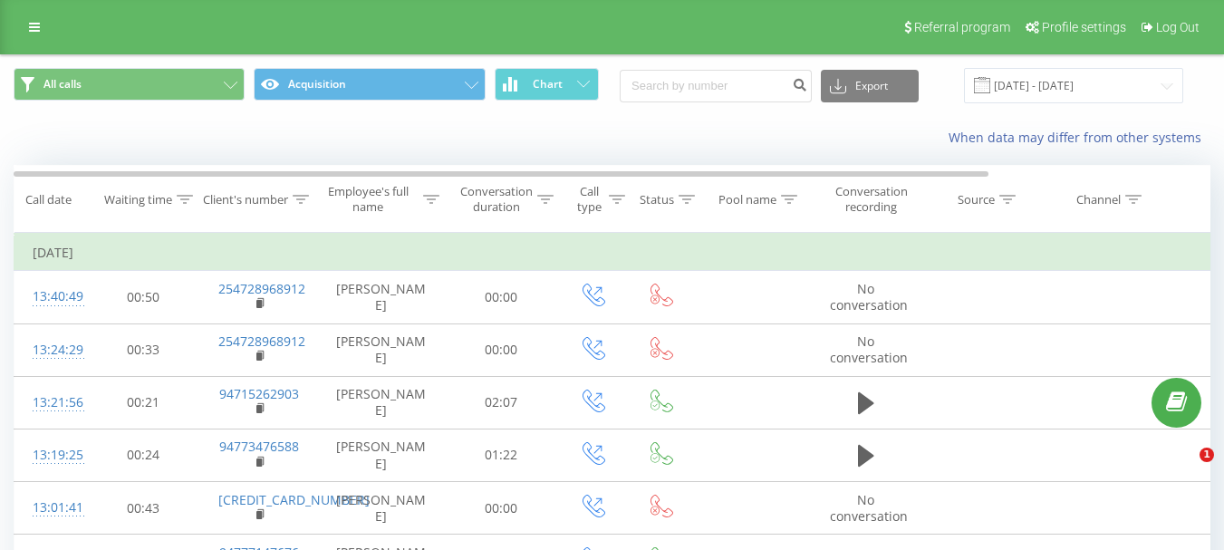  I want to click on div: Channel, so click(1098, 199).